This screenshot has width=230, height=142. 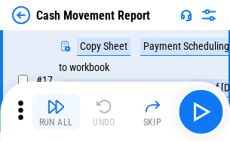 What do you see at coordinates (209, 15) in the screenshot?
I see `img: Settings menu` at bounding box center [209, 15].